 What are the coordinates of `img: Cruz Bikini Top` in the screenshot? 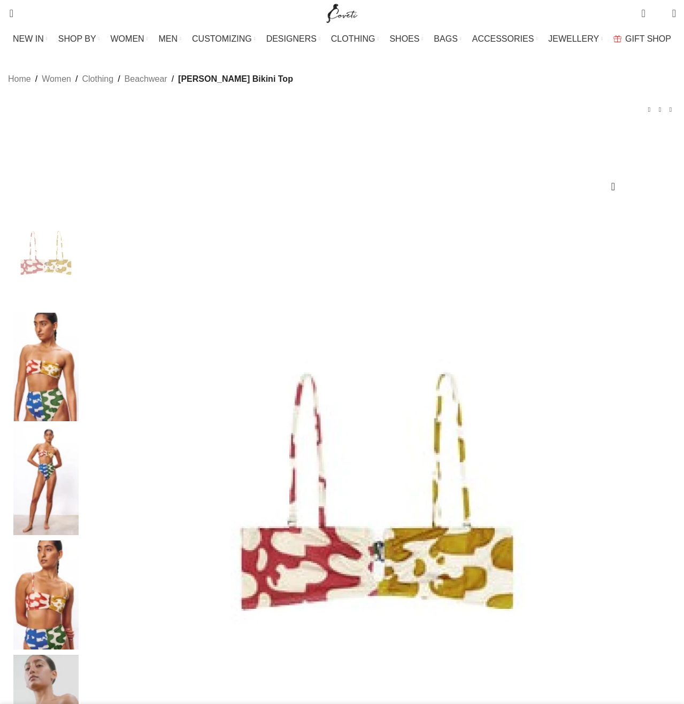 It's located at (46, 252).